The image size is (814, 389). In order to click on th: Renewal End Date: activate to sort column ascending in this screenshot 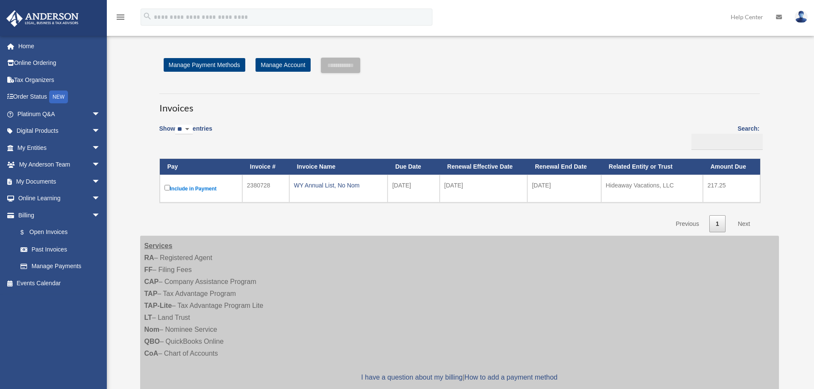, I will do `click(564, 167)`.